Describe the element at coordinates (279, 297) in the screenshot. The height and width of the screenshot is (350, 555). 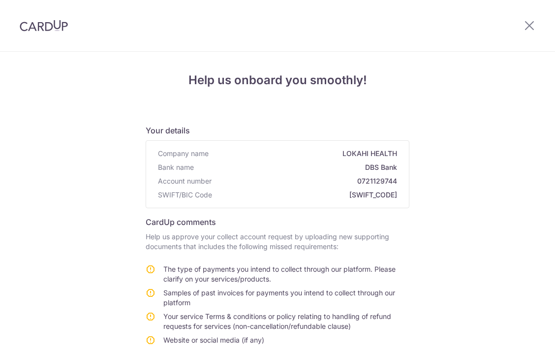
I see `span: Samples of past invoices for payments you intend to collect through our platform` at that location.